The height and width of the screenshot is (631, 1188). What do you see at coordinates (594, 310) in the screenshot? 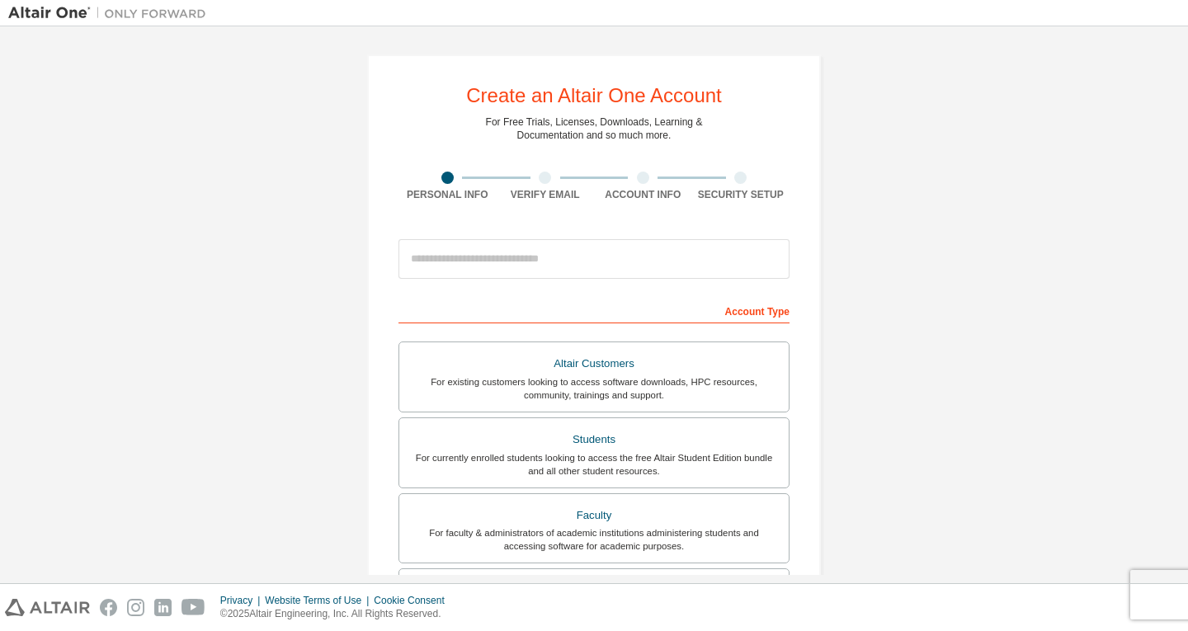
I see `div: Account Type` at bounding box center [594, 310].